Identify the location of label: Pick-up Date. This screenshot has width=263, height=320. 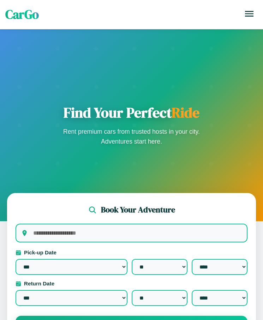
(131, 252).